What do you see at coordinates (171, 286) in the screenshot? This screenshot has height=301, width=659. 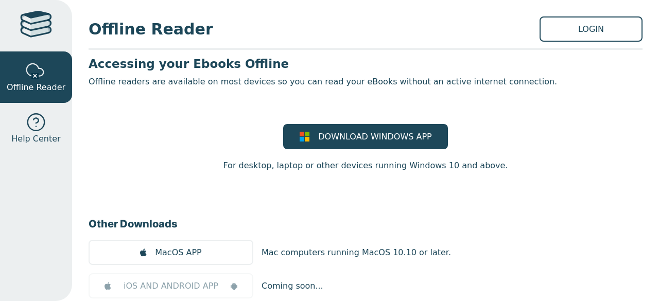 I see `span: iOS AND ANDROID APP` at bounding box center [171, 286].